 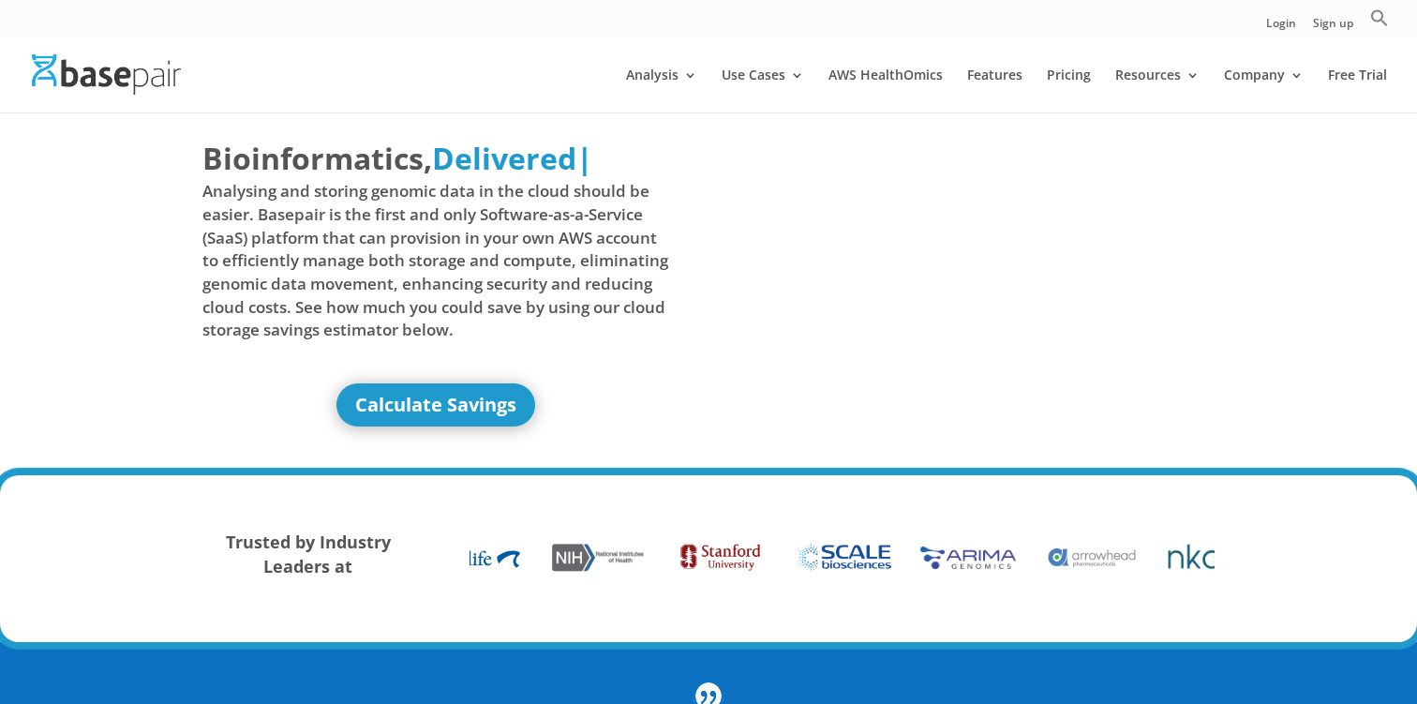 What do you see at coordinates (763, 90) in the screenshot?
I see `a: Use Cases` at bounding box center [763, 90].